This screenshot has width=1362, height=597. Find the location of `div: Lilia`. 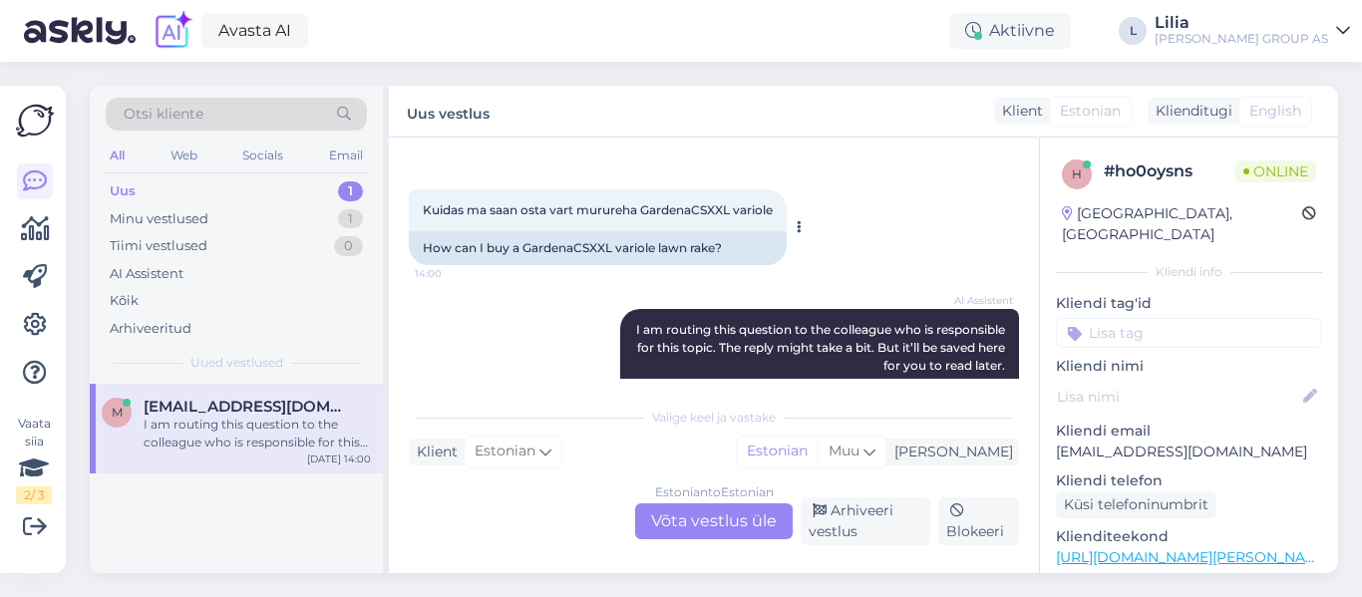

div: Lilia is located at coordinates (1242, 23).